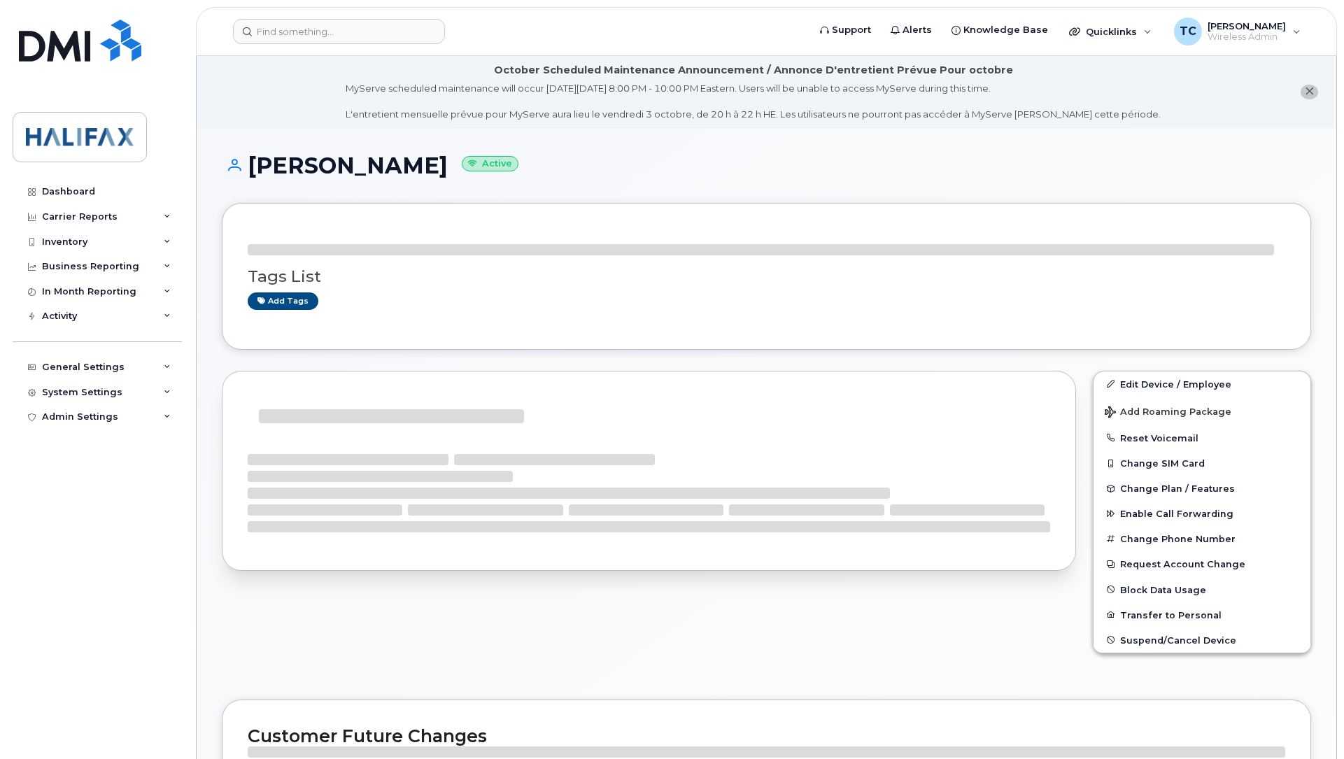 This screenshot has height=759, width=1344. Describe the element at coordinates (490, 164) in the screenshot. I see `small: Active` at that location.